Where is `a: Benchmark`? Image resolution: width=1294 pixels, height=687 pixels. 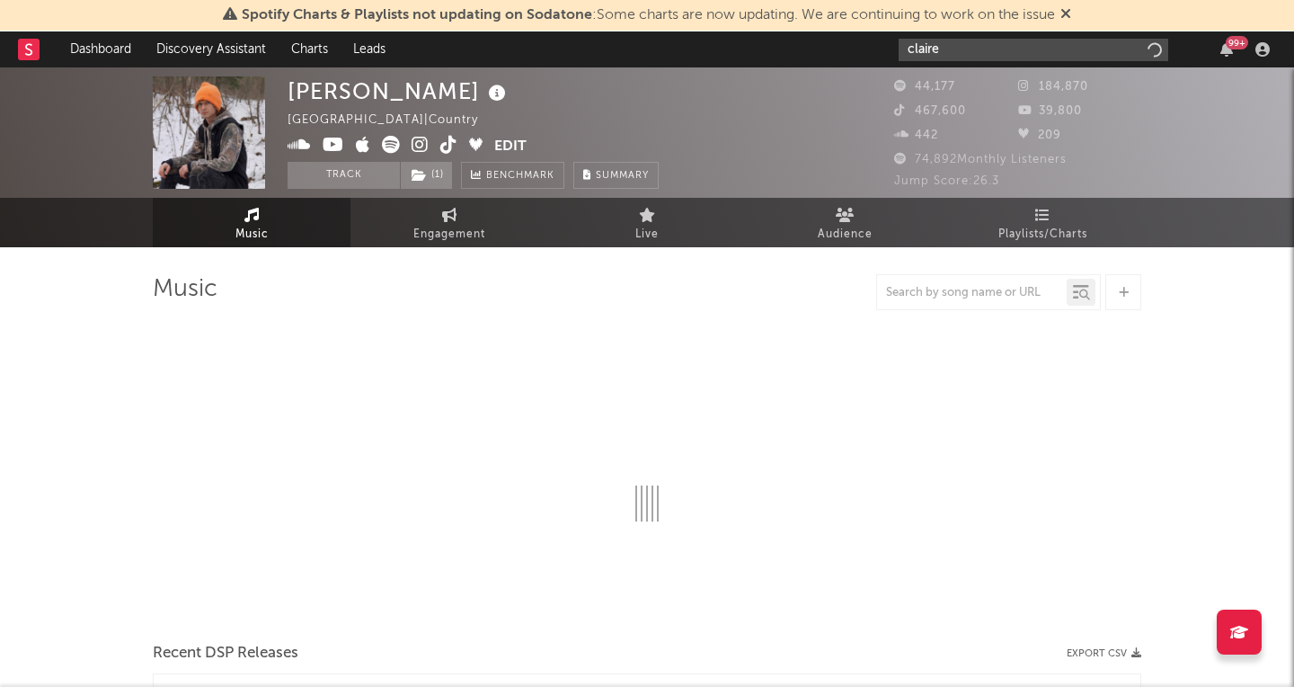
a: Benchmark is located at coordinates (512, 175).